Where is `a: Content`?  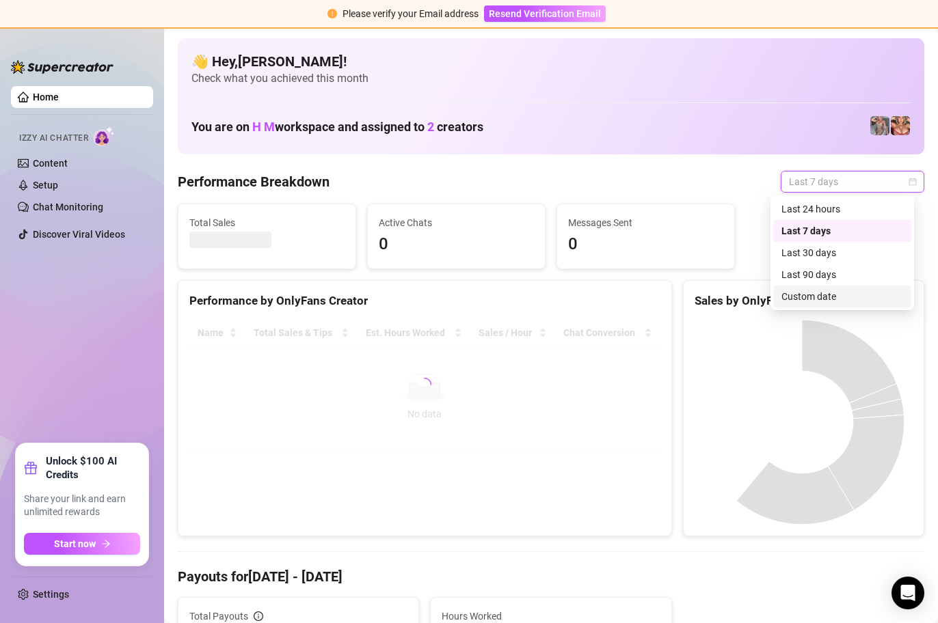
a: Content is located at coordinates (50, 163).